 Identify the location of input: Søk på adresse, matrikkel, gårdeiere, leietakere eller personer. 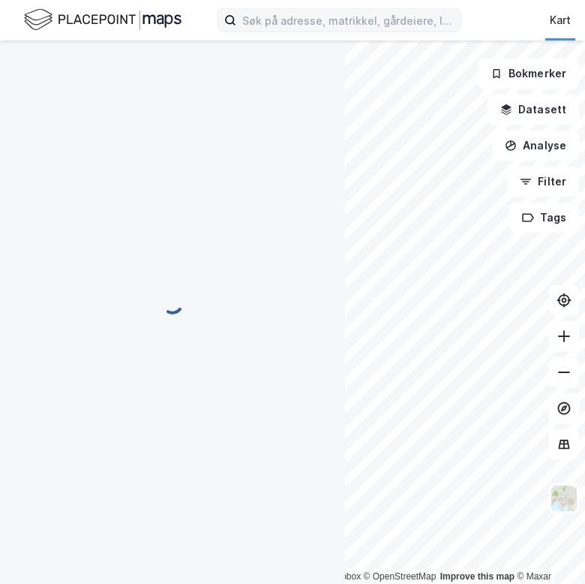
(348, 20).